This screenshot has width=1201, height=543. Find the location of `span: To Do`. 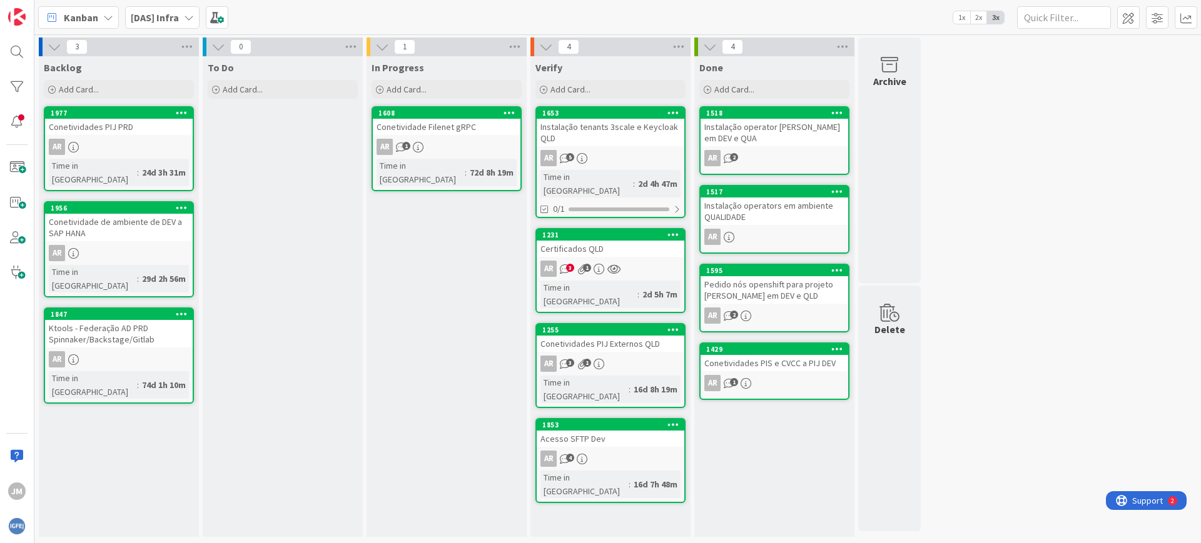

span: To Do is located at coordinates (221, 68).